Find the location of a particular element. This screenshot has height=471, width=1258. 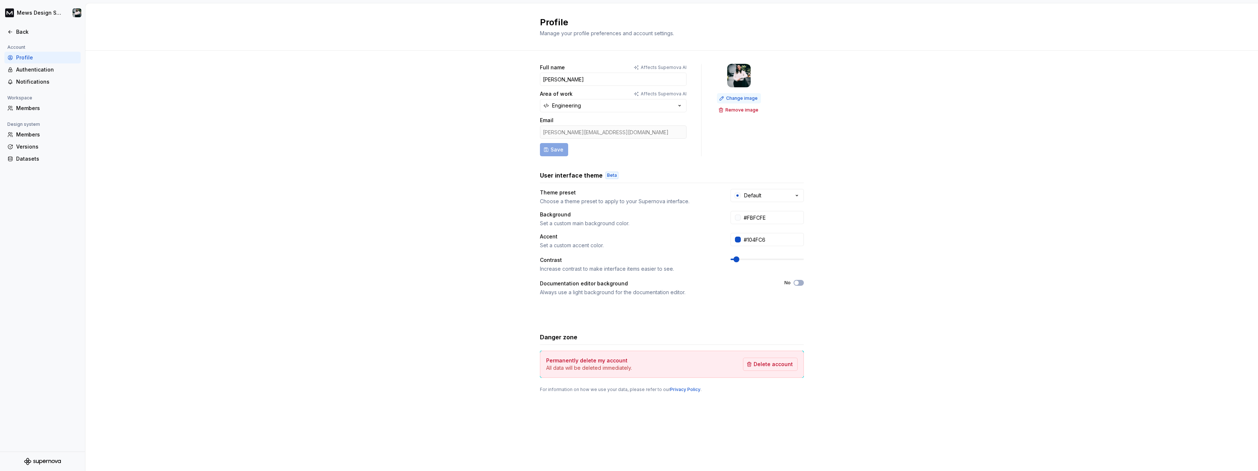

div: Accent is located at coordinates (629, 236).